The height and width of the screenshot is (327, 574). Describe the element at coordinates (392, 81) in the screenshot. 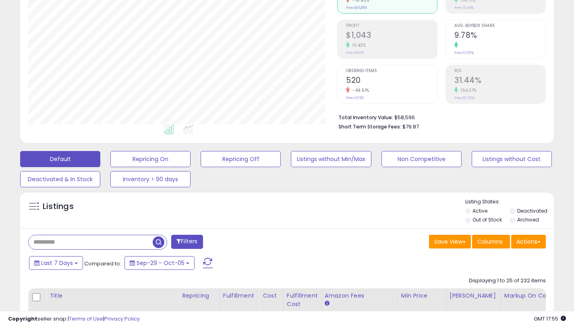

I see `h2: 520` at that location.